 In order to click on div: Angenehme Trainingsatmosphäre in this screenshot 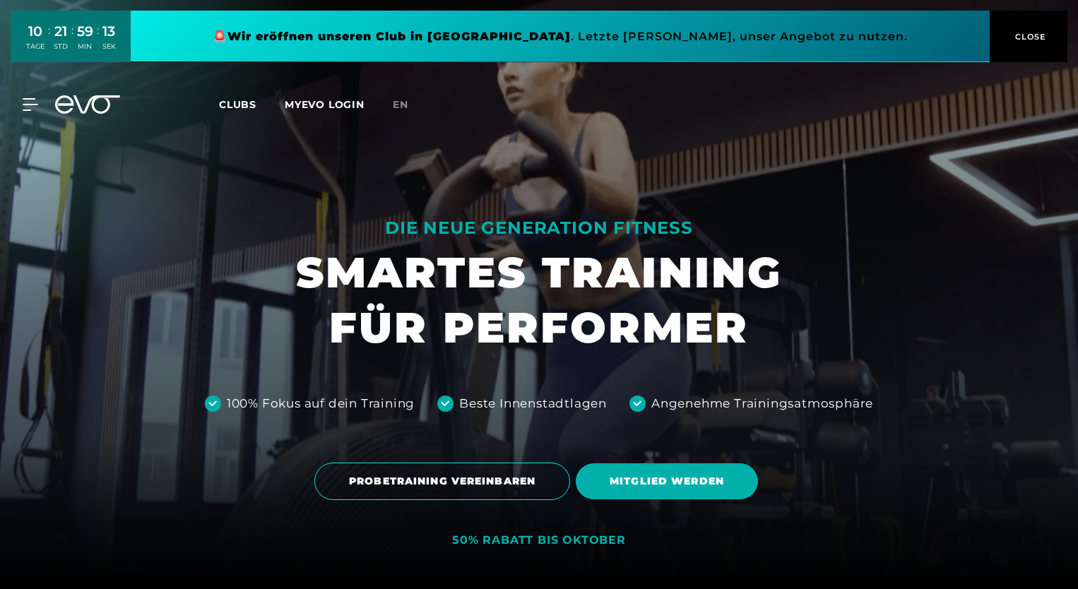, I will do `click(762, 404)`.